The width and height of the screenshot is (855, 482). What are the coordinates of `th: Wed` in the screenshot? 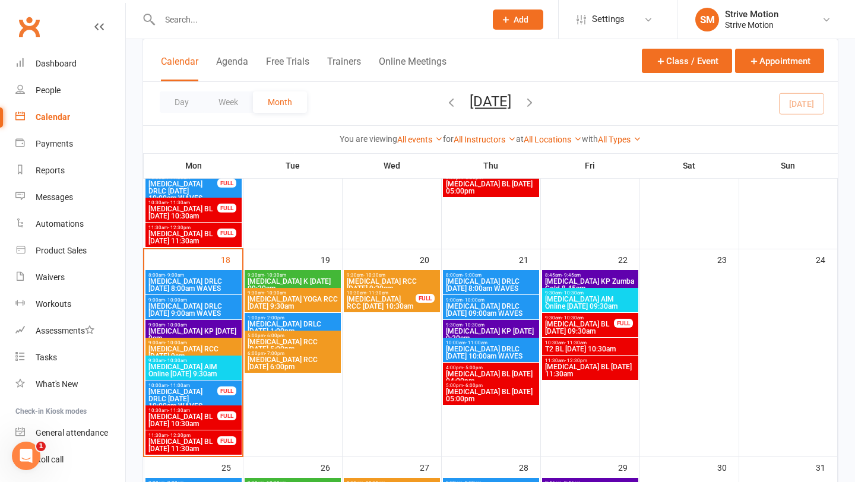 It's located at (391, 166).